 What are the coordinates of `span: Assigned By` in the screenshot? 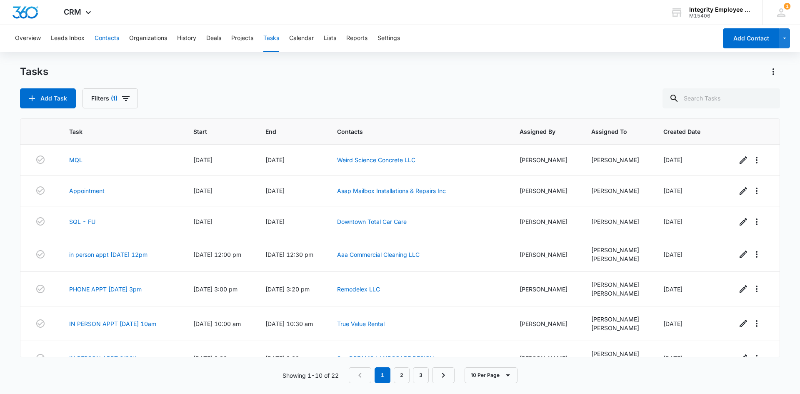 It's located at (539, 131).